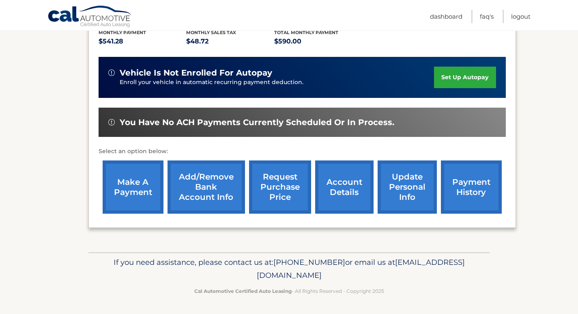 The image size is (578, 314). Describe the element at coordinates (344, 187) in the screenshot. I see `a: account details` at that location.